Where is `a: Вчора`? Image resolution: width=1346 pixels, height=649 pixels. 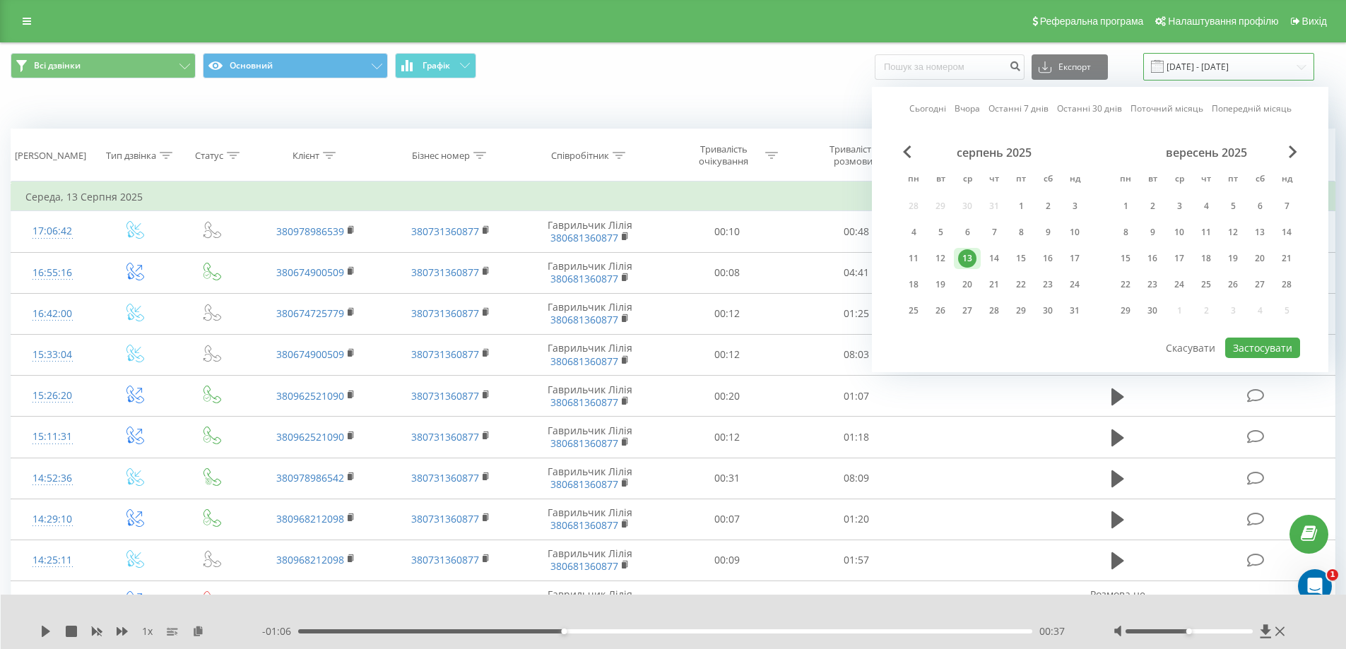
a: Вчора is located at coordinates (967, 108).